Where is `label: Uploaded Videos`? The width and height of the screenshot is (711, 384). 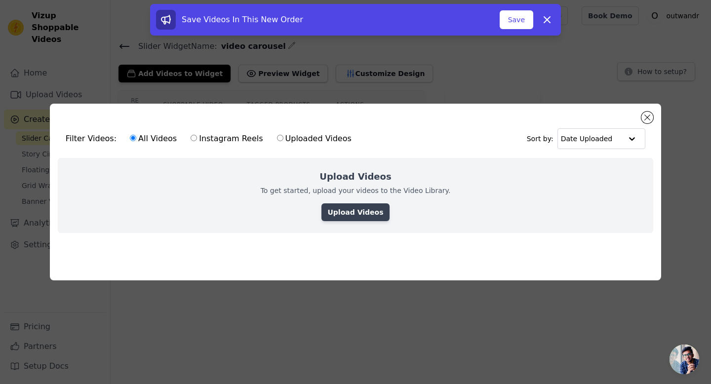 label: Uploaded Videos is located at coordinates (314, 139).